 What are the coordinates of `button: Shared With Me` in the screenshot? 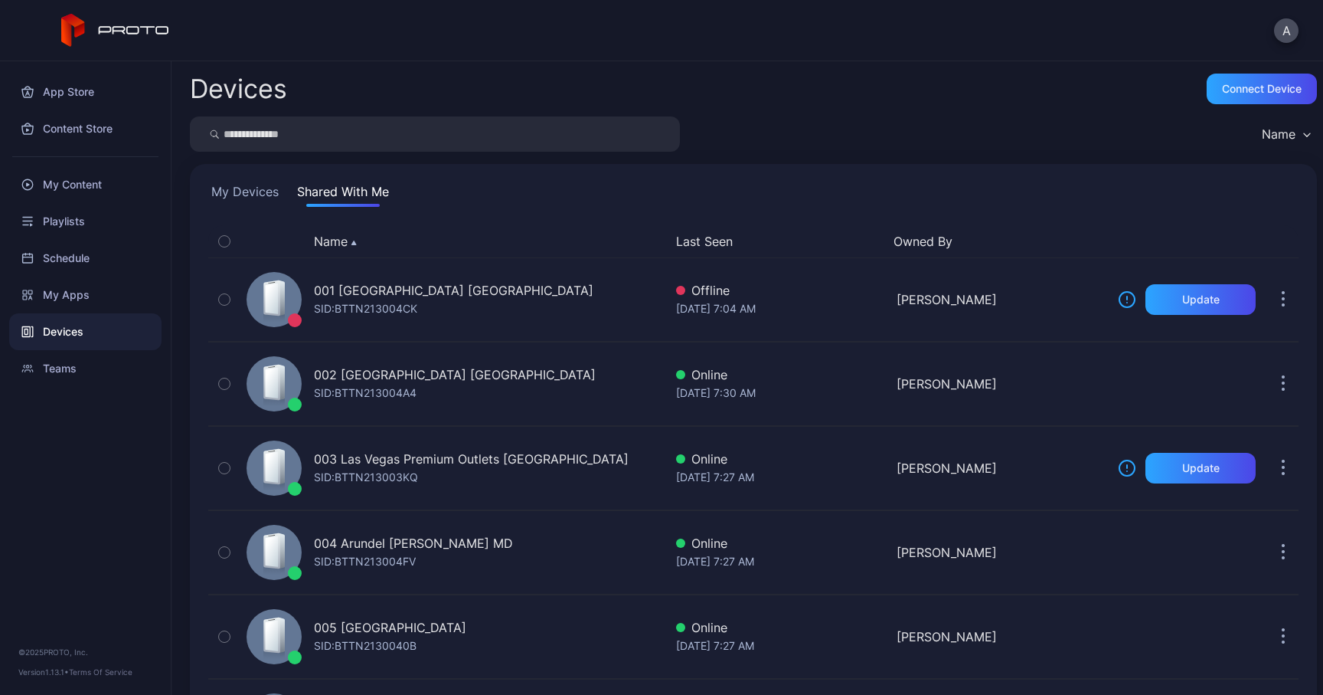 It's located at (343, 195).